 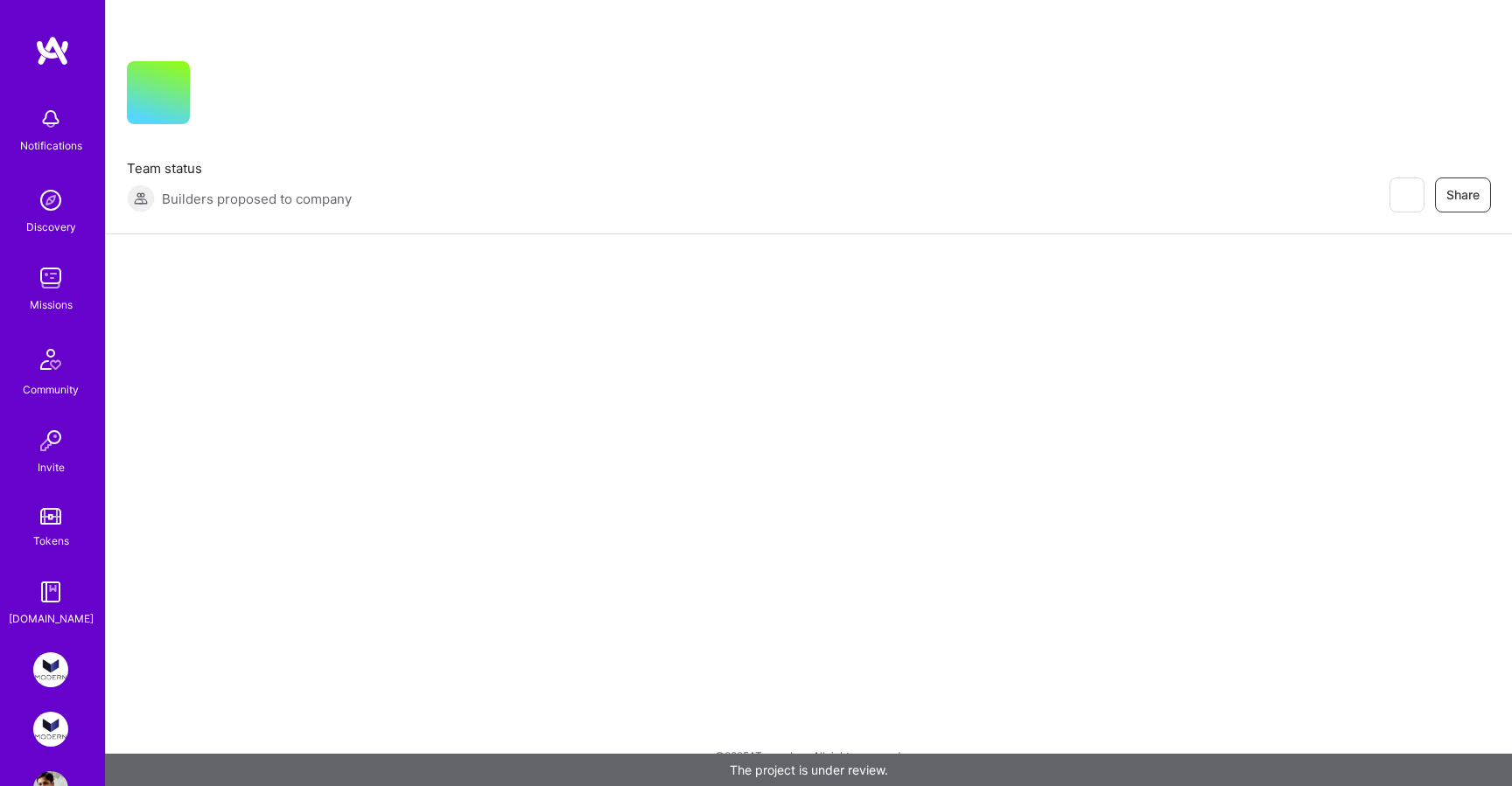 What do you see at coordinates (51, 467) in the screenshot?
I see `div: Invite` at bounding box center [51, 467].